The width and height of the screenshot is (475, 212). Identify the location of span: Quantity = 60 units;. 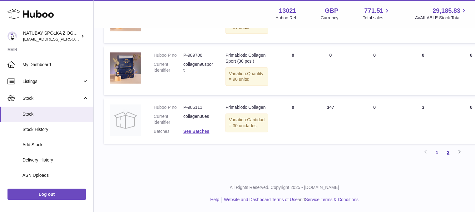
(246, 24).